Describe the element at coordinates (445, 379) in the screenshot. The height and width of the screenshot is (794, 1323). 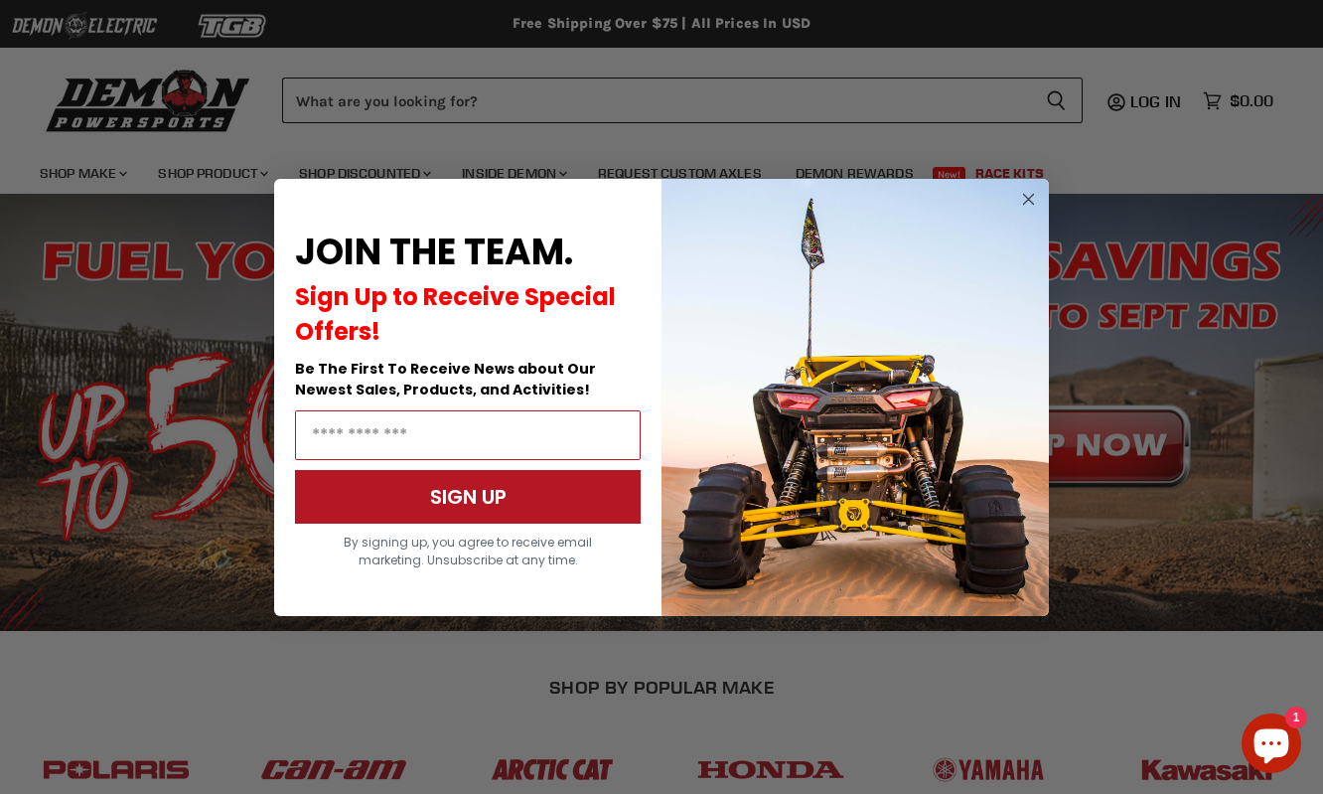
I see `span: Be The First To Receive News about Our Newest Sales, Products, and Activities!` at that location.